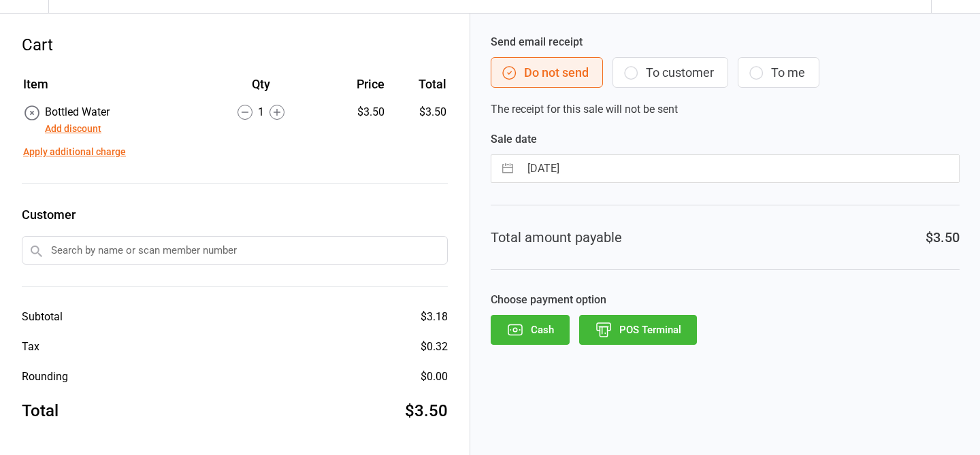 This screenshot has width=980, height=455. I want to click on input: Search by name or scan member number, so click(235, 250).